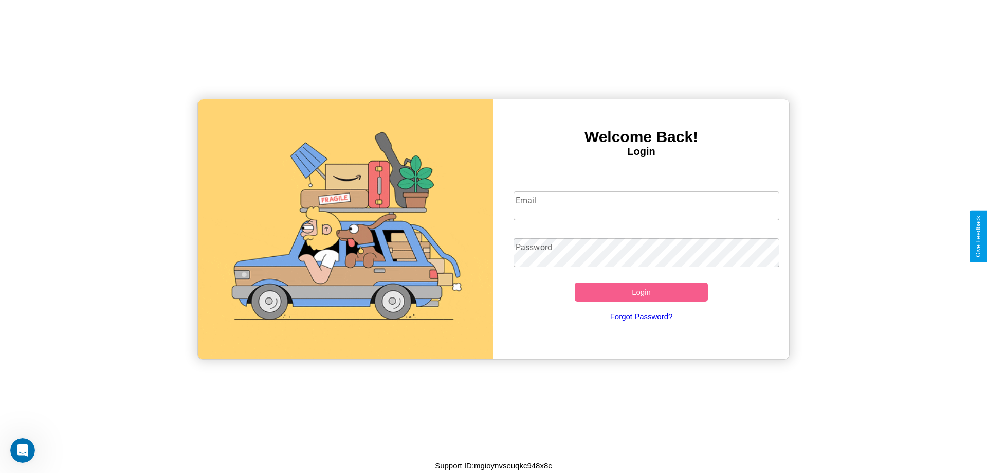 The height and width of the screenshot is (473, 987). What do you see at coordinates (978, 236) in the screenshot?
I see `div: Give Feedback` at bounding box center [978, 236].